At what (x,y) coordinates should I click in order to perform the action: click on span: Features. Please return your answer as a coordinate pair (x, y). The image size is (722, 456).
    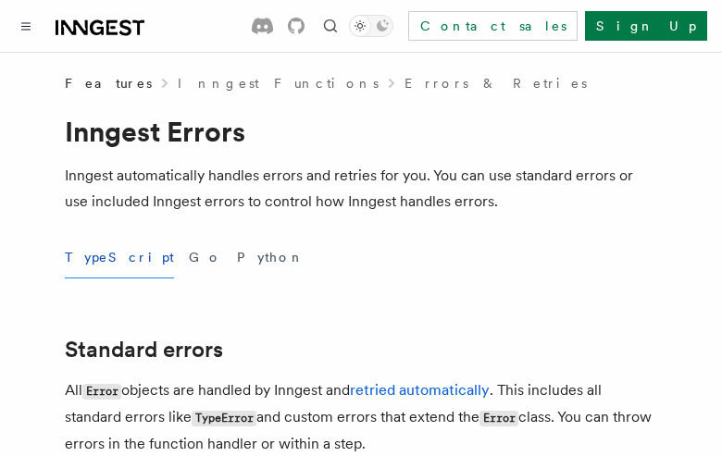
    Looking at the image, I should click on (108, 83).